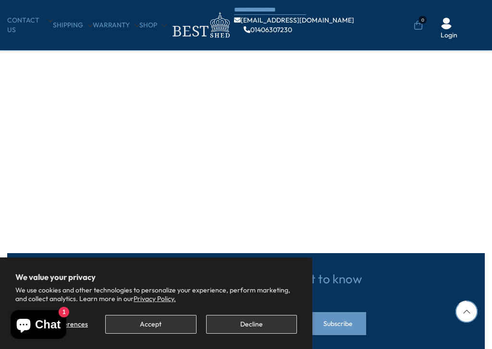 The height and width of the screenshot is (349, 492). What do you see at coordinates (72, 25) in the screenshot?
I see `a: Shipping` at bounding box center [72, 25].